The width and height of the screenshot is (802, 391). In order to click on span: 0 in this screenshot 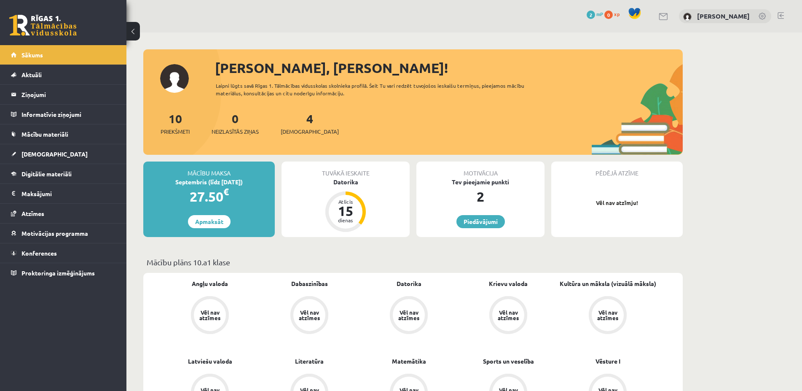, I will do `click(609, 15)`.